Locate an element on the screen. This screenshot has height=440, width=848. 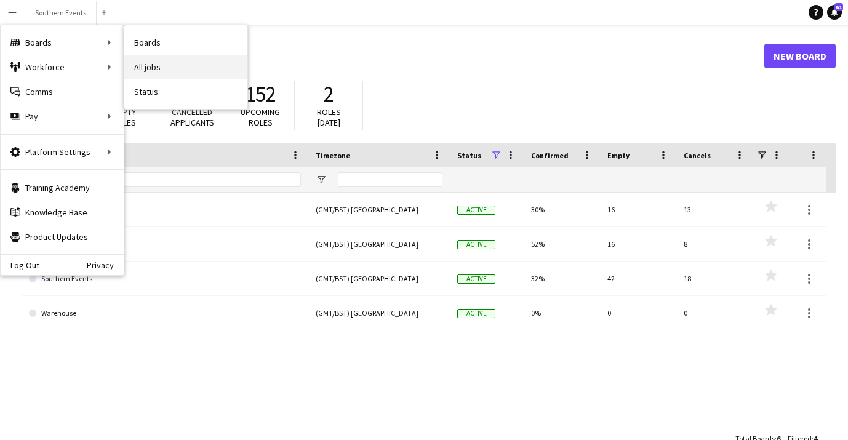
a: Privacy is located at coordinates (105, 265).